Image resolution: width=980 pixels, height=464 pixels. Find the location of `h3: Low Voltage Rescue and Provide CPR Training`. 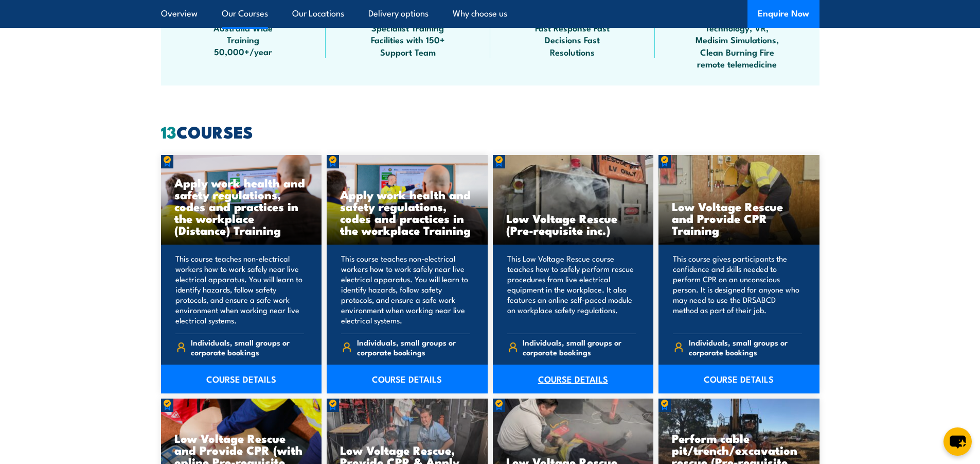

h3: Low Voltage Rescue and Provide CPR Training is located at coordinates (739, 218).